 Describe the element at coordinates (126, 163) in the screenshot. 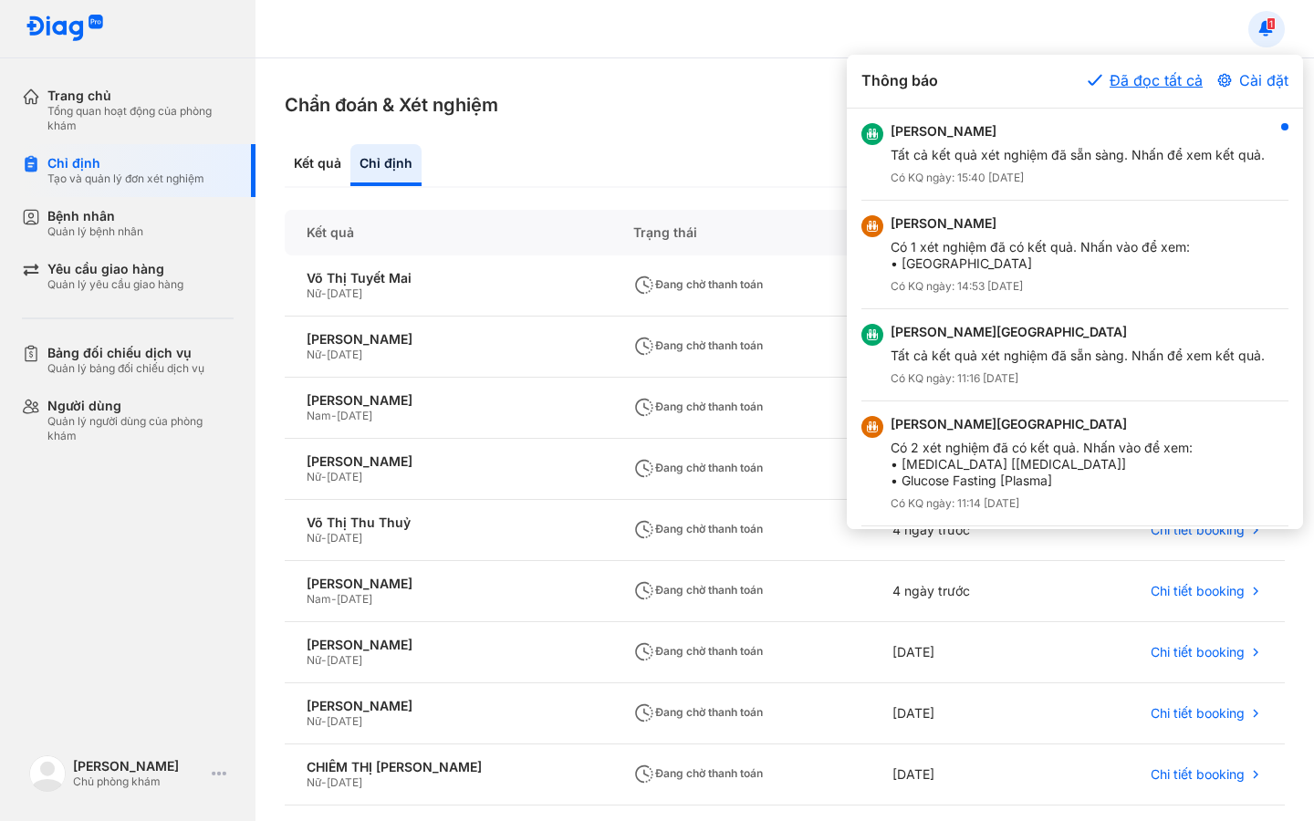

I see `div: Chỉ định` at that location.